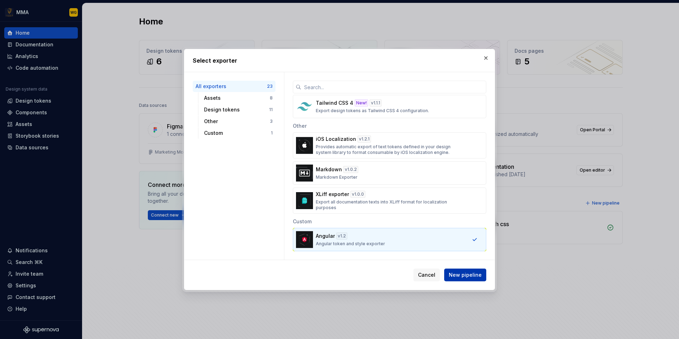  What do you see at coordinates (362, 103) in the screenshot?
I see `div: New!` at bounding box center [362, 103].